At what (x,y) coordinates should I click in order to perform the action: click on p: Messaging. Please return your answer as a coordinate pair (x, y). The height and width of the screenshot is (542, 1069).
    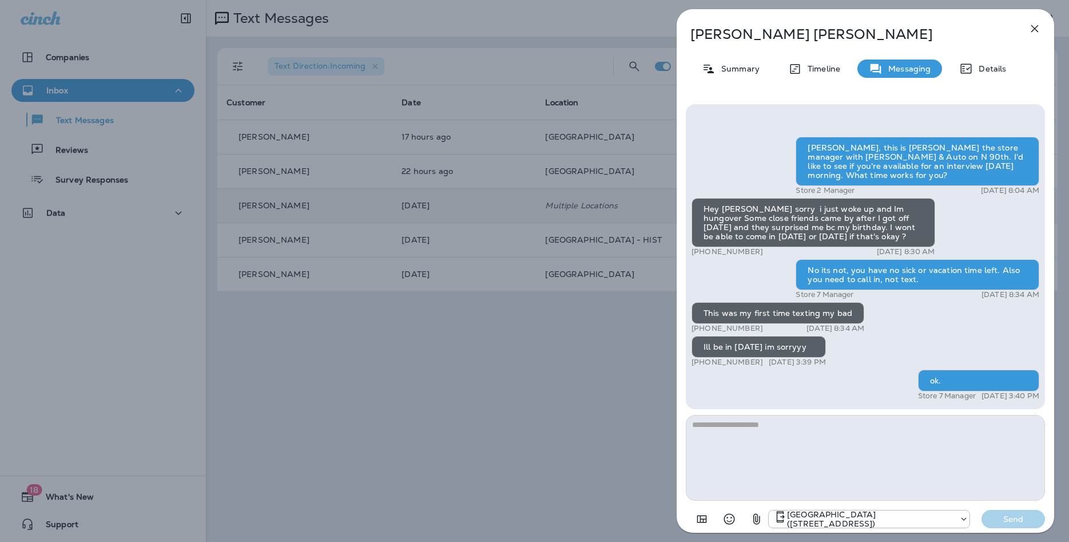
    Looking at the image, I should click on (907, 69).